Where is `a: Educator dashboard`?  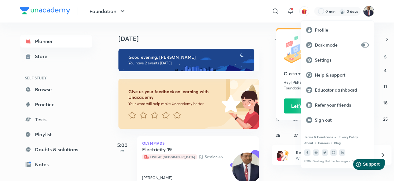 a: Educator dashboard is located at coordinates (338, 90).